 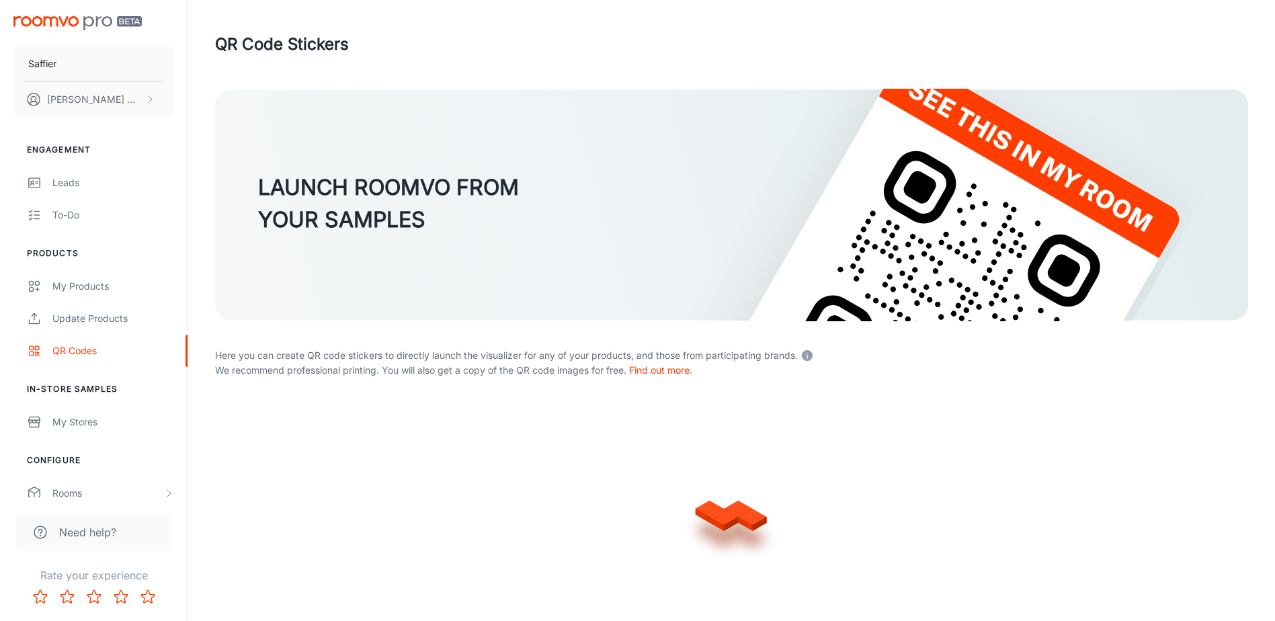 What do you see at coordinates (389, 204) in the screenshot?
I see `h3: LAUNCH ROOMVO FROM YOUR SAMPLES` at bounding box center [389, 204].